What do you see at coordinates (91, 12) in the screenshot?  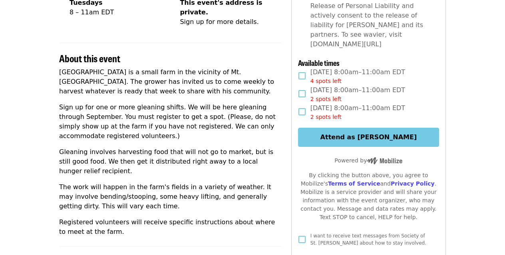 I see `div: 8 – 11am EDT` at bounding box center [91, 12].